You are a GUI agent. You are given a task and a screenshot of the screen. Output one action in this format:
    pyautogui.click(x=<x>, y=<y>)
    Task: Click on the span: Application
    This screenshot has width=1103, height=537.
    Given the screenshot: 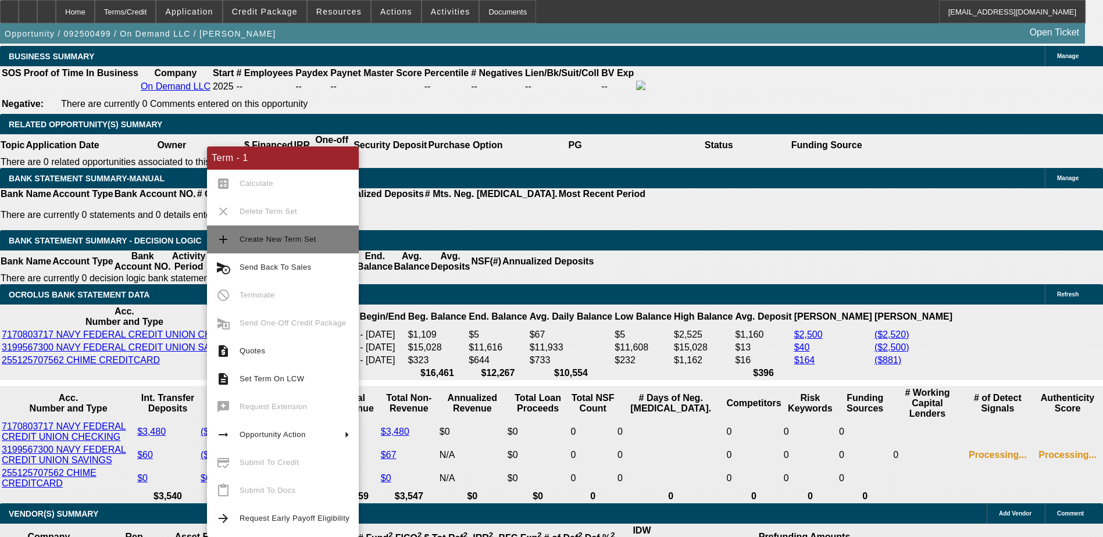 What is the action you would take?
    pyautogui.click(x=189, y=12)
    